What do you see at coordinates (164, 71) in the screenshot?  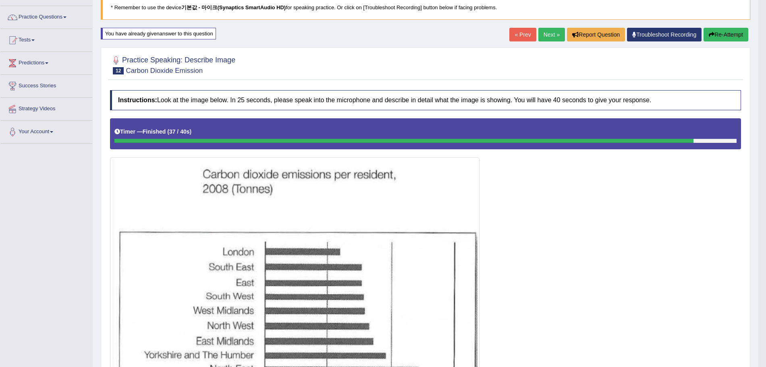 I see `small: Carbon Dioxide Emission` at bounding box center [164, 71].